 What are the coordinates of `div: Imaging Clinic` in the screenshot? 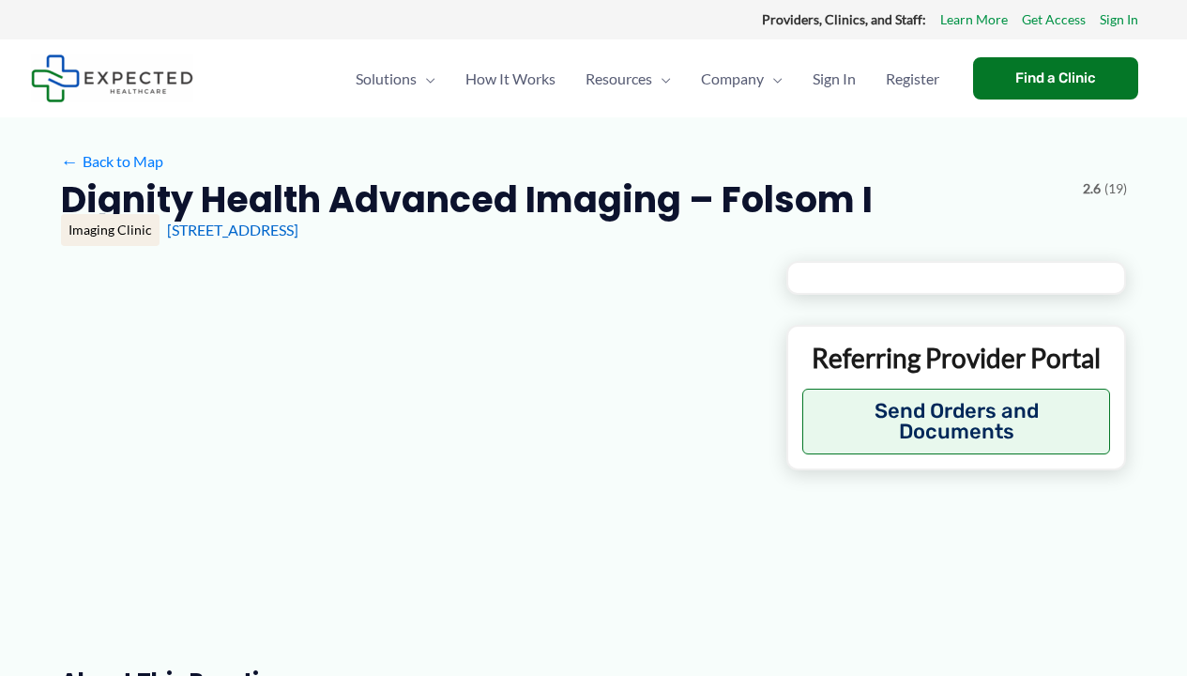 It's located at (110, 230).